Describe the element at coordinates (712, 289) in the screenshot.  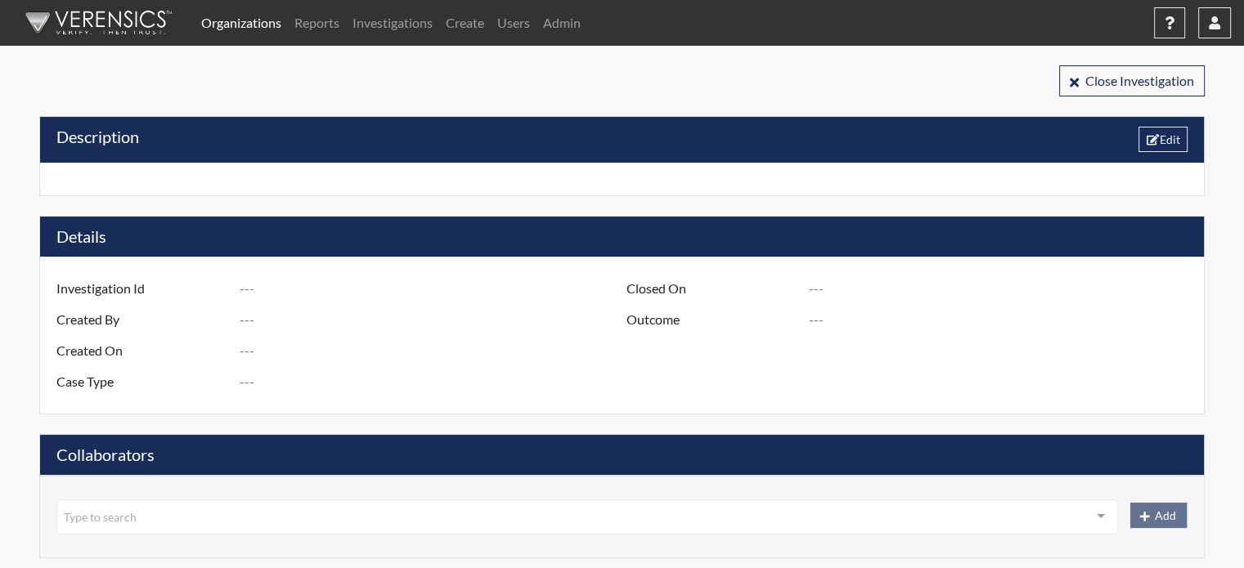
I see `label: Closed On` at that location.